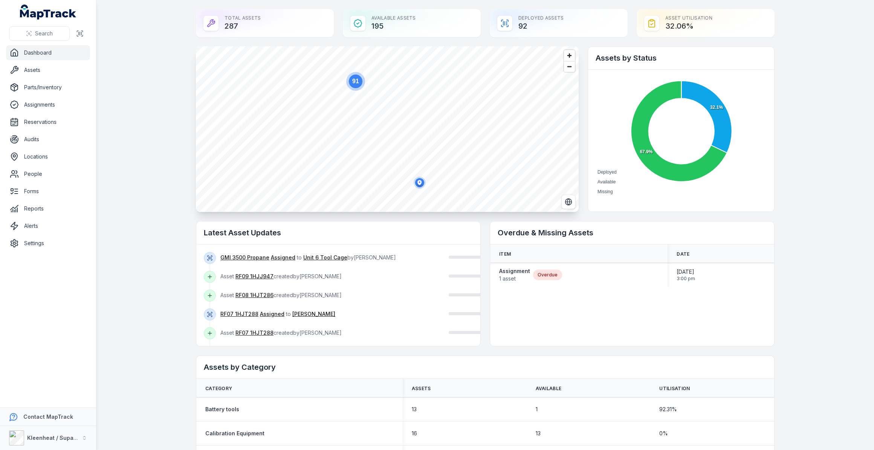 This screenshot has height=450, width=874. I want to click on span: Assets, so click(421, 389).